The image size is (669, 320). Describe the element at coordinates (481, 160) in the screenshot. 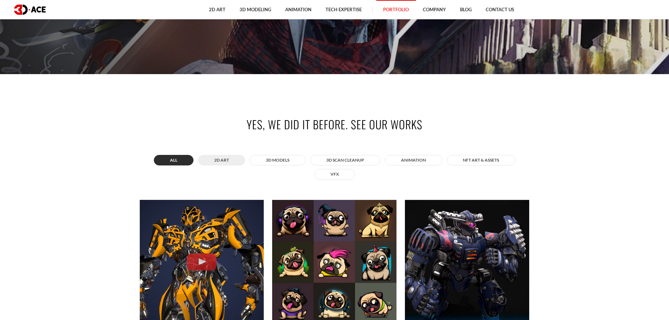

I see `button: NFT art & assets` at that location.